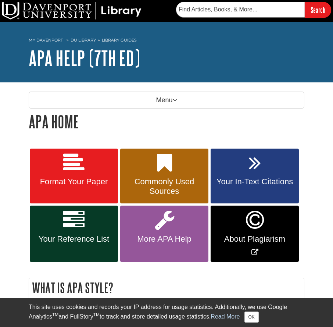  I want to click on span: Your In-Text Citations, so click(255, 182).